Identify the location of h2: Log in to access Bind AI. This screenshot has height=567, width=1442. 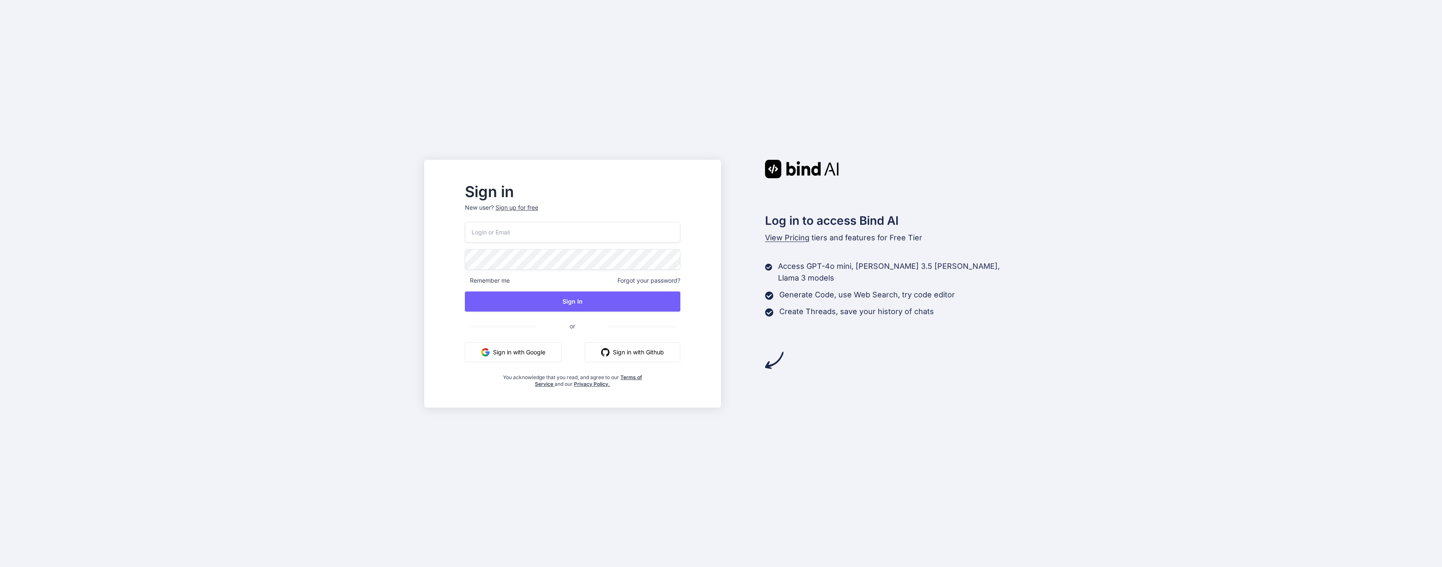
(891, 220).